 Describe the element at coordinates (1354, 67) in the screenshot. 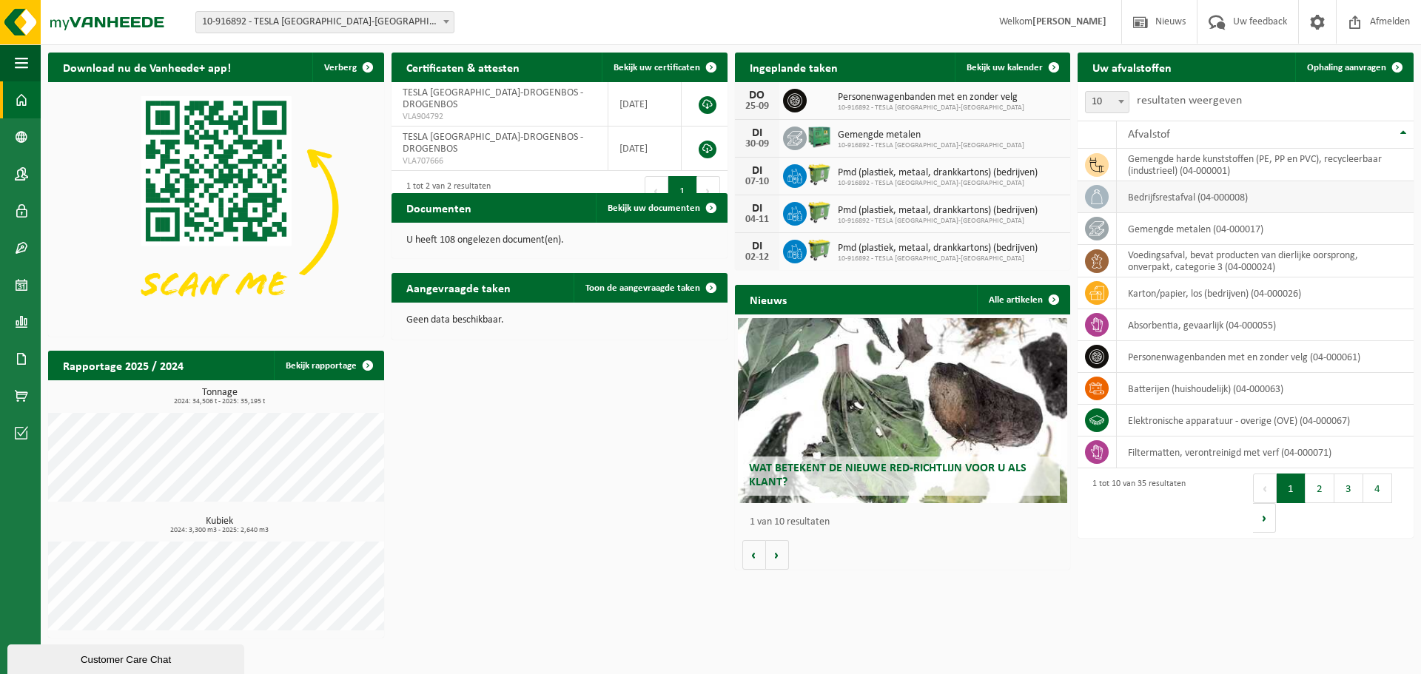

I see `a: Ophaling aanvragen` at that location.